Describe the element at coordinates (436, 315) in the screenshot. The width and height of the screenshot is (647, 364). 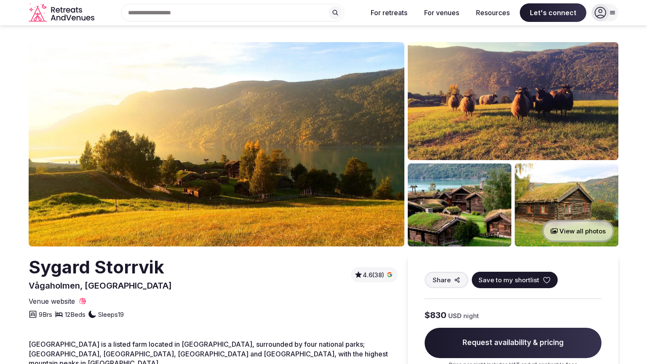
I see `span: $830` at that location.